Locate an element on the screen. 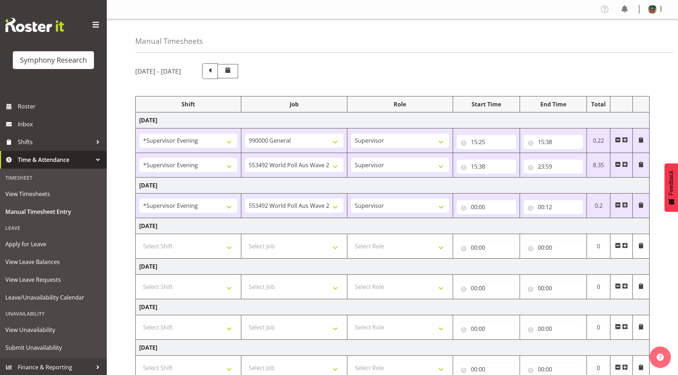  a: Apply for Leave is located at coordinates (53, 244).